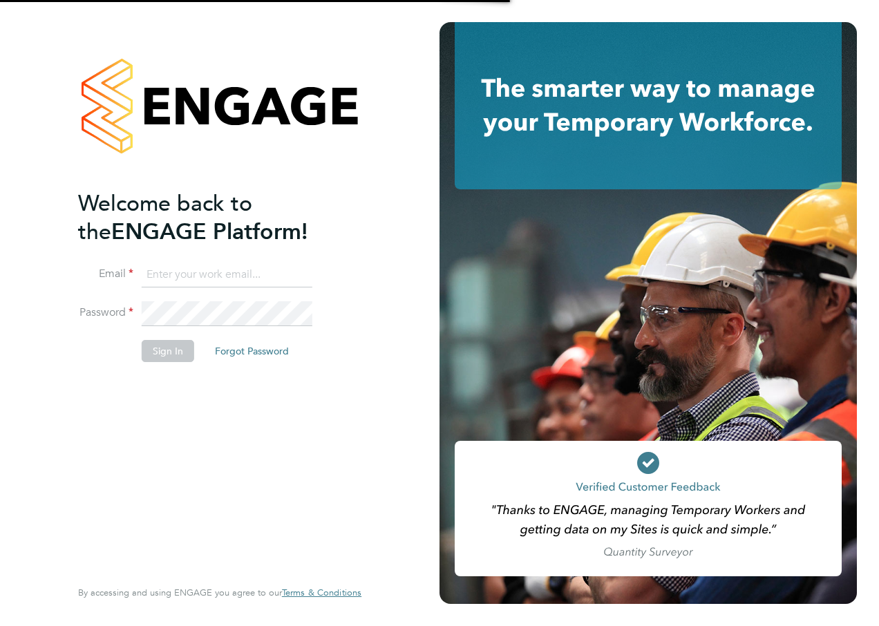 This screenshot has width=879, height=626. I want to click on button: Forgot Password, so click(252, 351).